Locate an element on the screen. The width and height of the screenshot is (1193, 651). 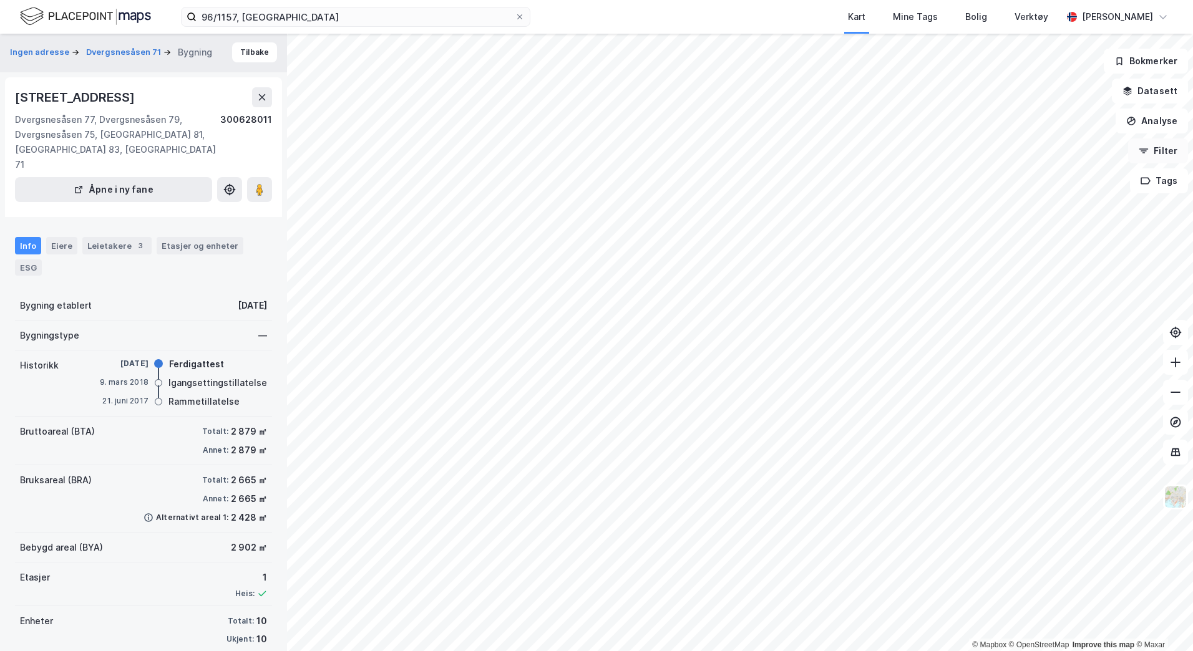
div: Igangsettingstillatelse is located at coordinates (218, 383).